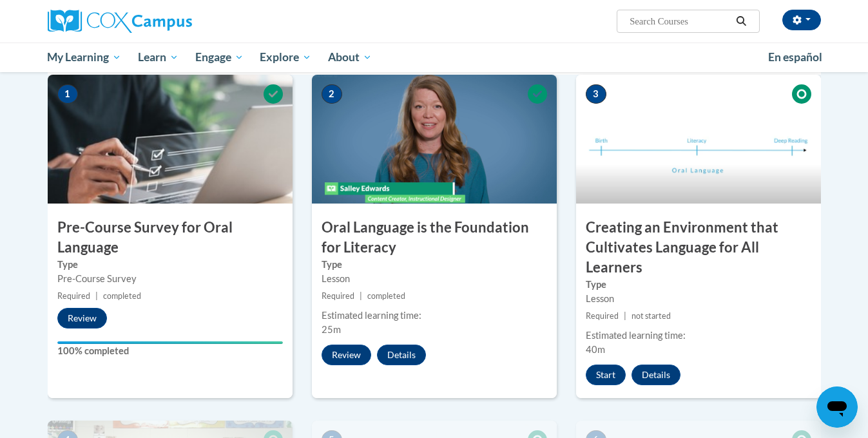  What do you see at coordinates (158, 57) in the screenshot?
I see `a: Learn` at bounding box center [158, 57].